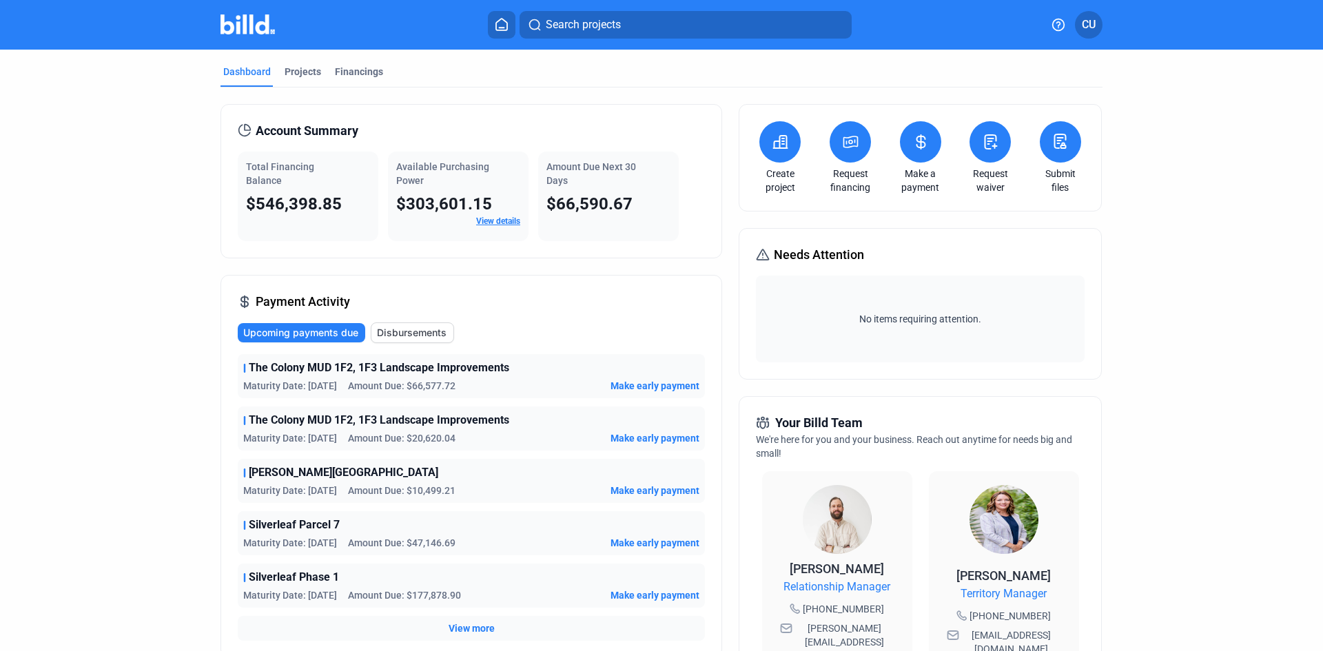 This screenshot has height=651, width=1323. I want to click on span: Amount Due: $10,499.21, so click(402, 491).